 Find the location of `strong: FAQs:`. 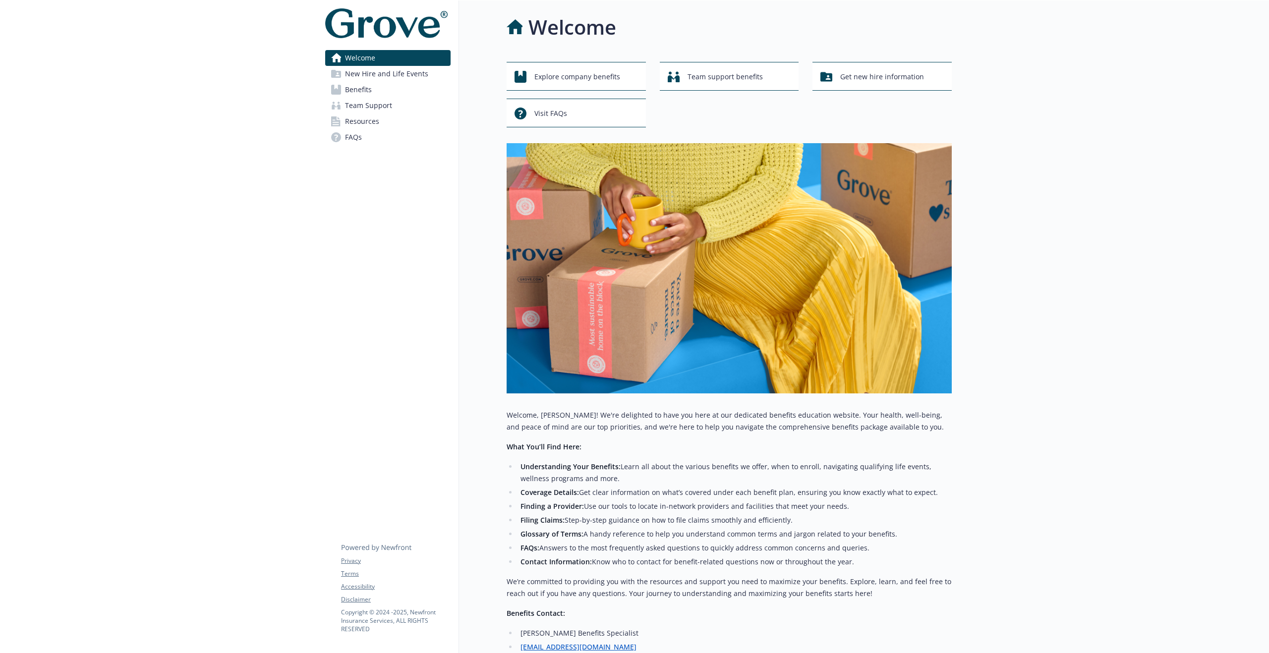

strong: FAQs: is located at coordinates (530, 548).